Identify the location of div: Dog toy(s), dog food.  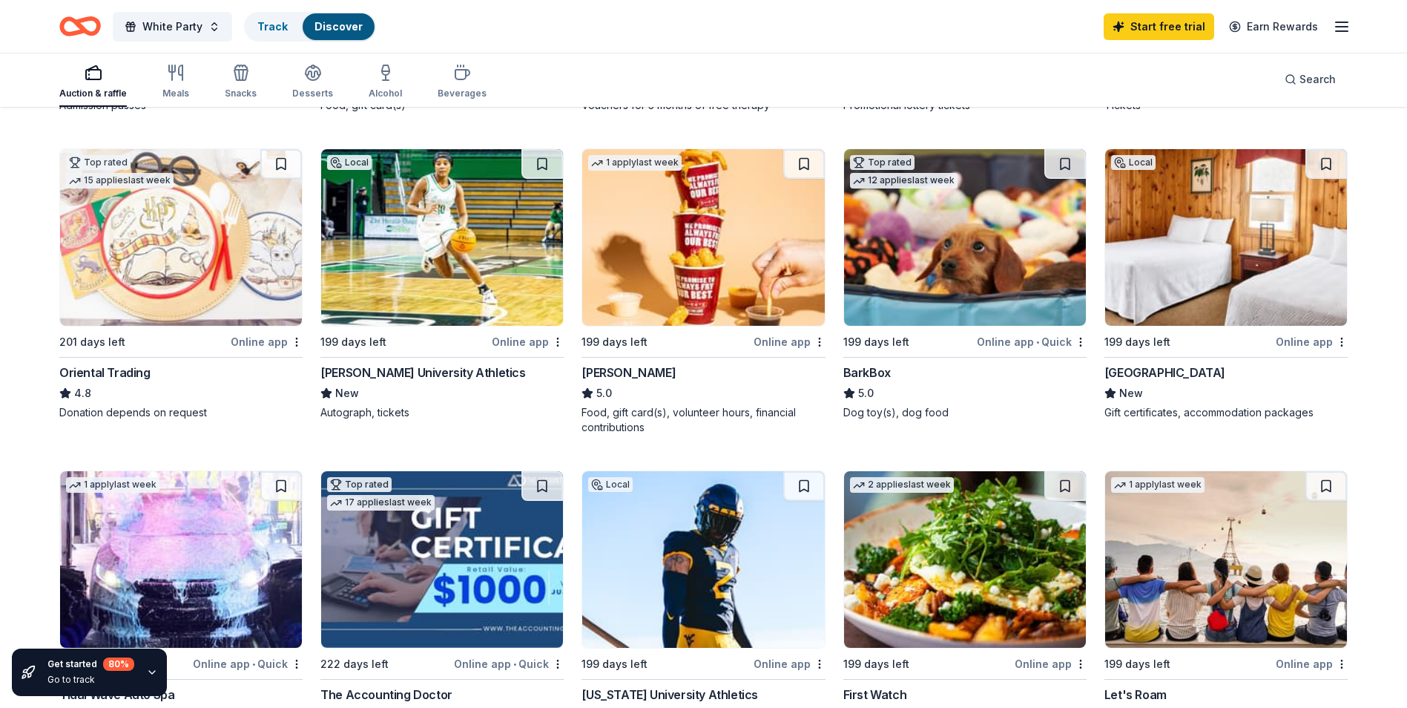
(965, 412).